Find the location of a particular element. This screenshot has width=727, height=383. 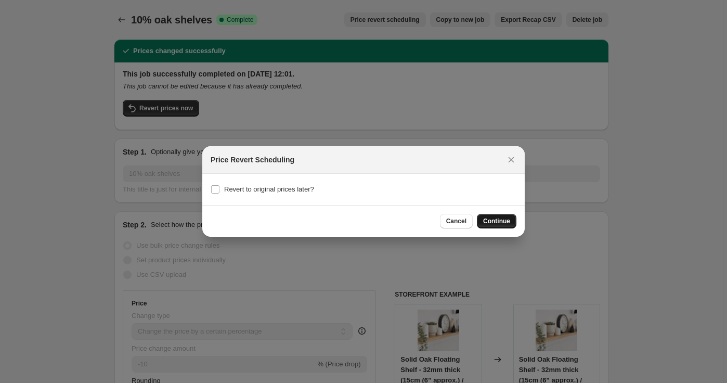

button: Continue is located at coordinates (497, 221).